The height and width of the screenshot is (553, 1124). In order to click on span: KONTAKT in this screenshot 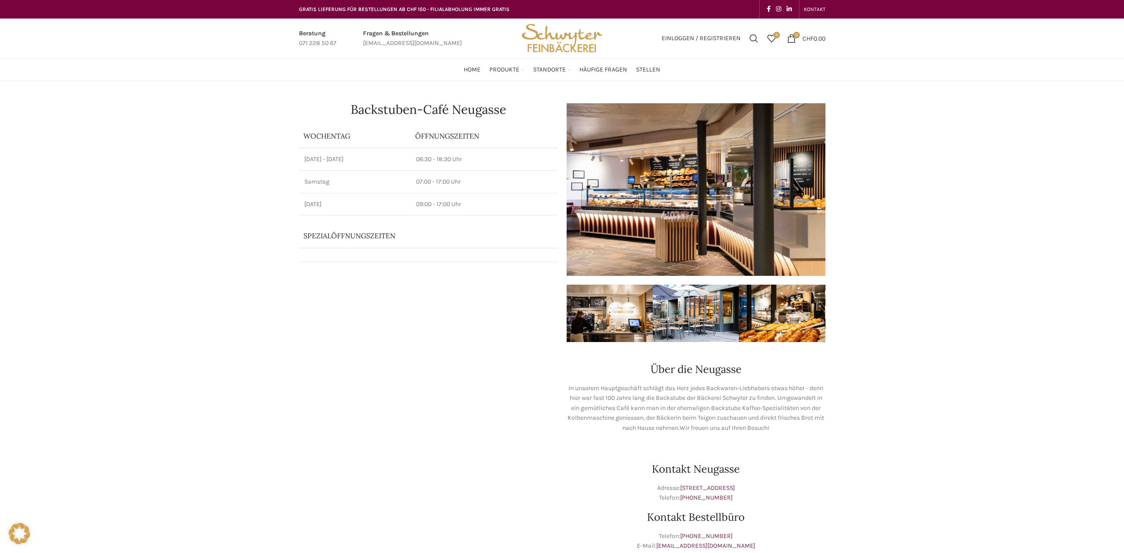, I will do `click(814, 9)`.